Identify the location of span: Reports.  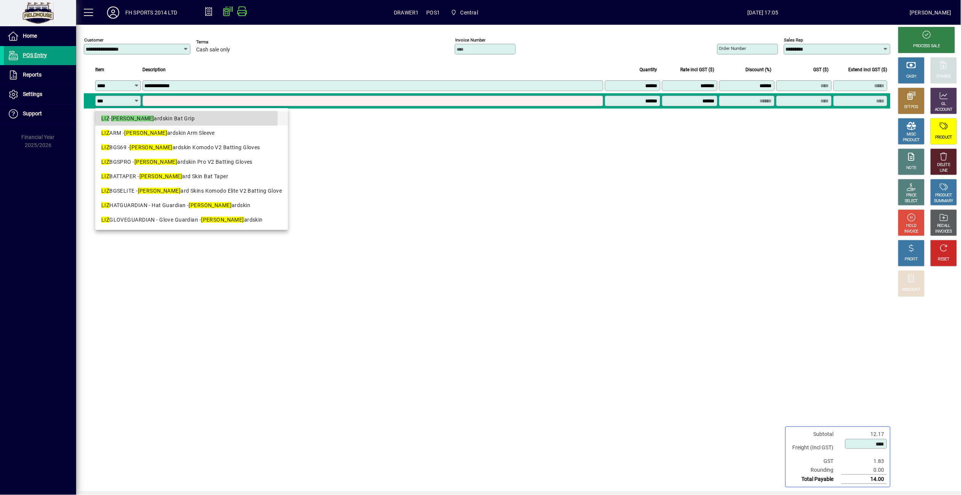
(32, 75).